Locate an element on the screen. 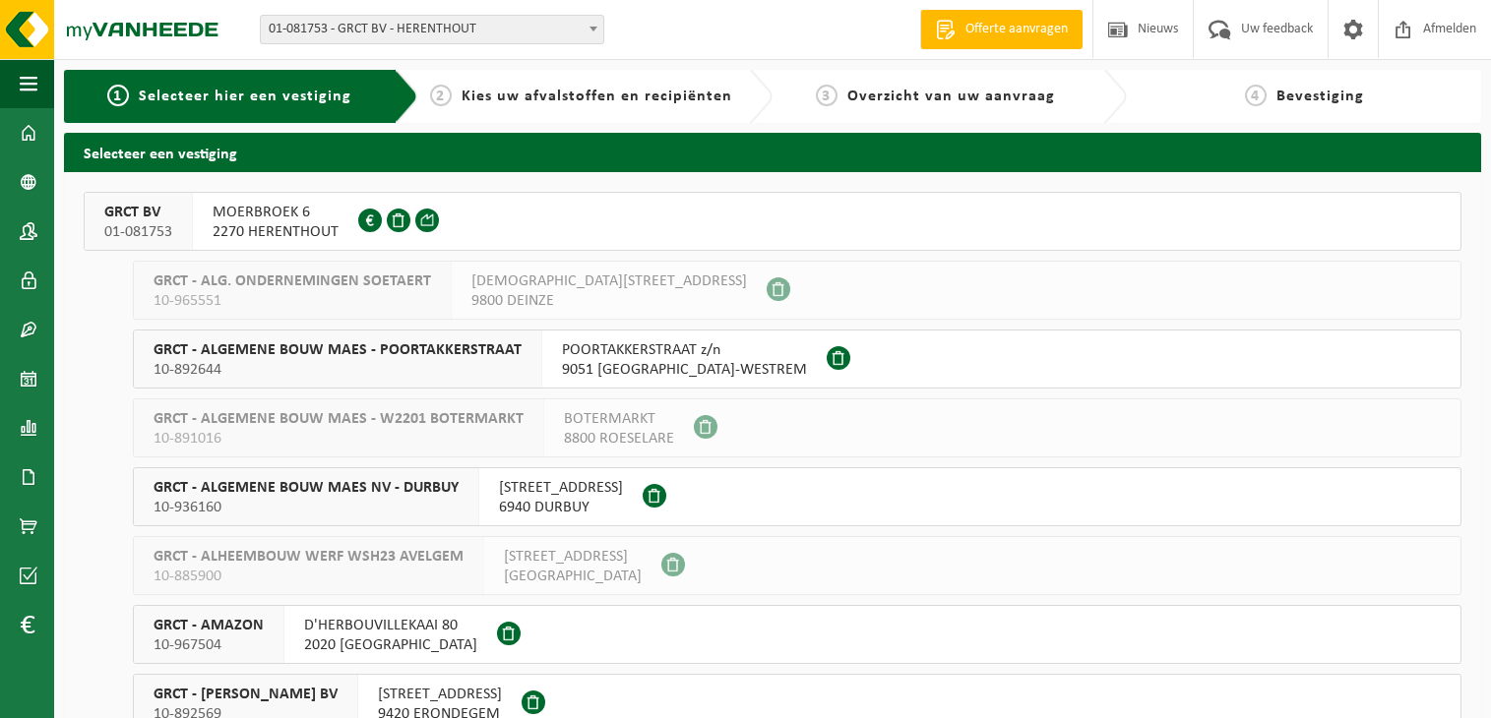 This screenshot has height=718, width=1491. span: POORTAKKERSTRAAT z/n is located at coordinates (684, 350).